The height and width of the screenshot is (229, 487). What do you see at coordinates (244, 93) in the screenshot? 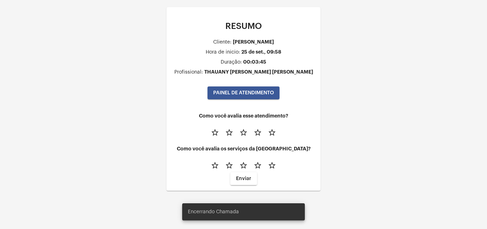
I see `span: PAINEL DE ATENDIMENTO` at bounding box center [244, 93].